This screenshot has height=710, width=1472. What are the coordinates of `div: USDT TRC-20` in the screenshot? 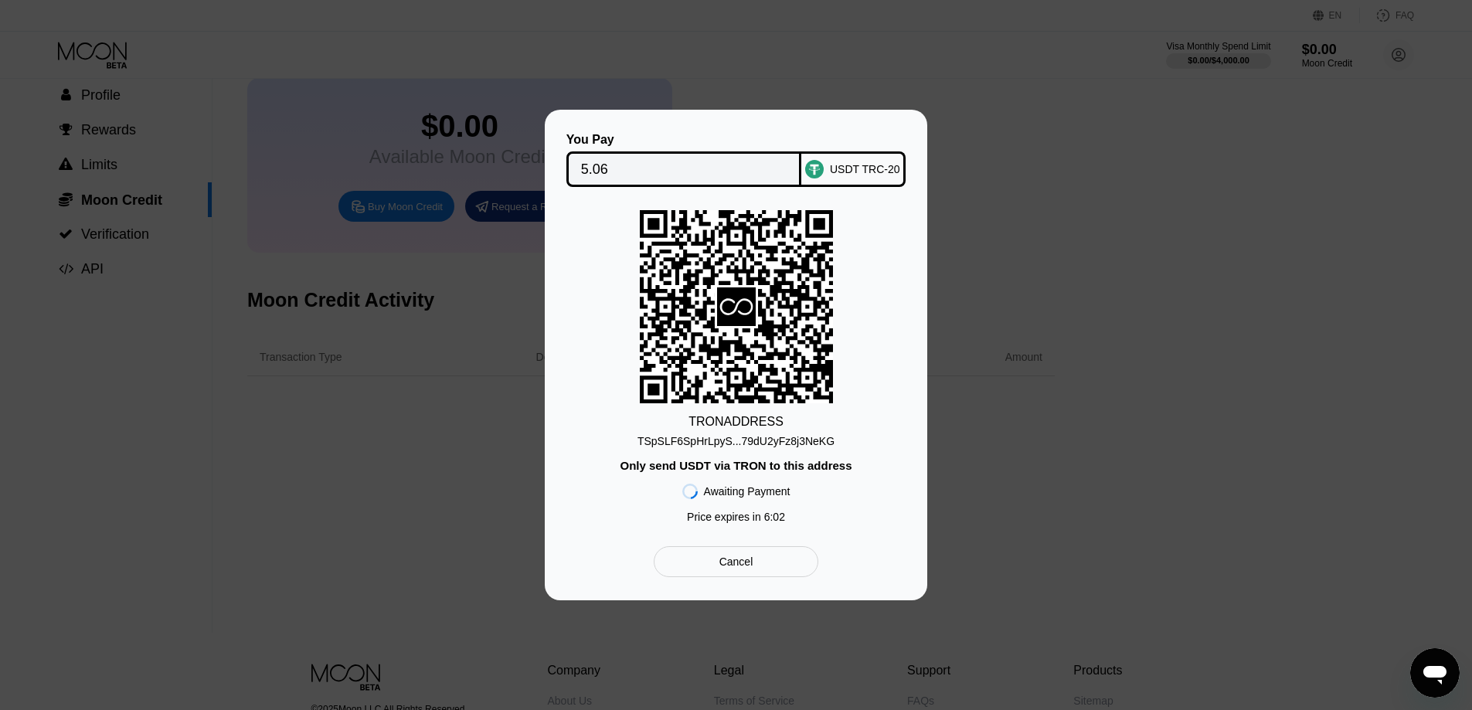 It's located at (864, 169).